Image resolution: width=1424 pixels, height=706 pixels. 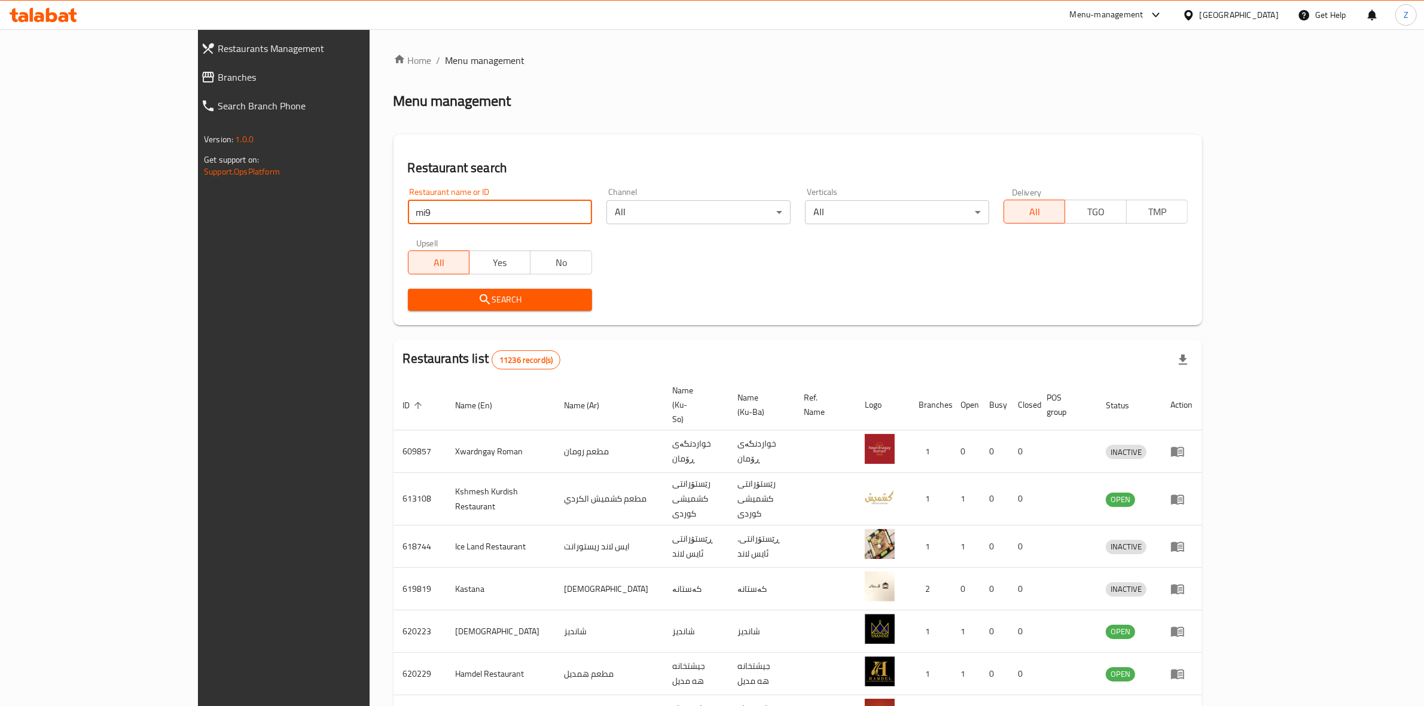 I want to click on span: Get support on:, so click(x=231, y=160).